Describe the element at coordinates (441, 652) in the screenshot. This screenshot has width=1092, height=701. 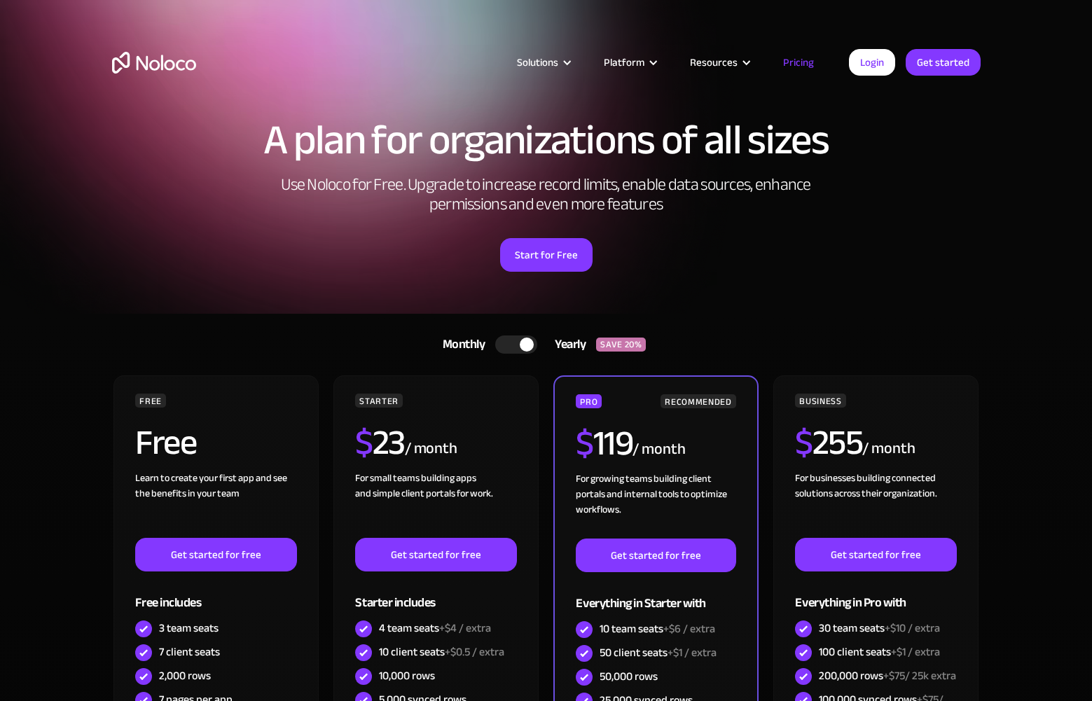
I see `div: 10 client seats` at that location.